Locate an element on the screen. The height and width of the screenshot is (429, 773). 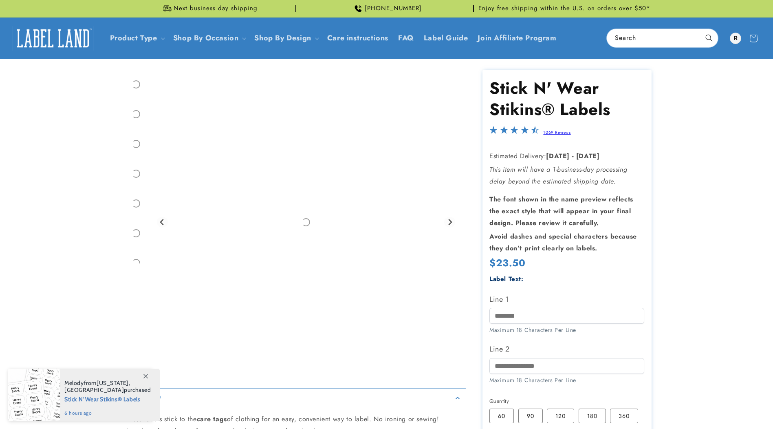
span: Melody is located at coordinates (74, 383).